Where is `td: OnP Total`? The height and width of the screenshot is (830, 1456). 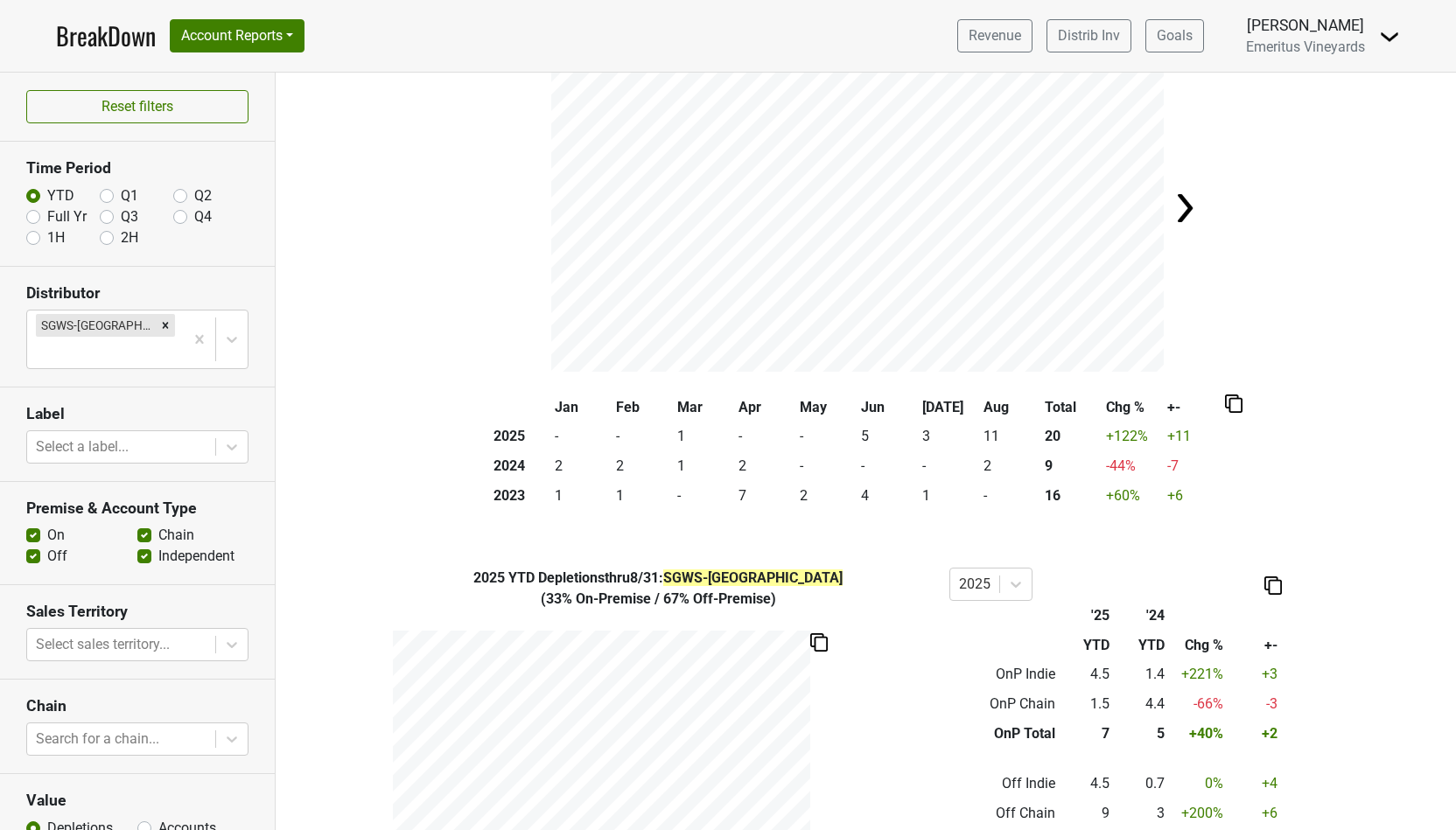
td: OnP Total is located at coordinates (1004, 733).